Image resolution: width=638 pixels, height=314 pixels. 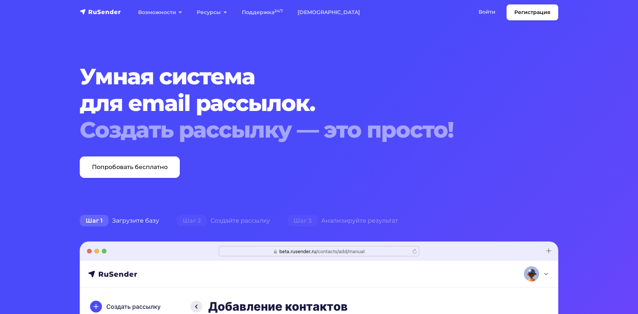 I want to click on div: Анализируйте результат, so click(x=343, y=220).